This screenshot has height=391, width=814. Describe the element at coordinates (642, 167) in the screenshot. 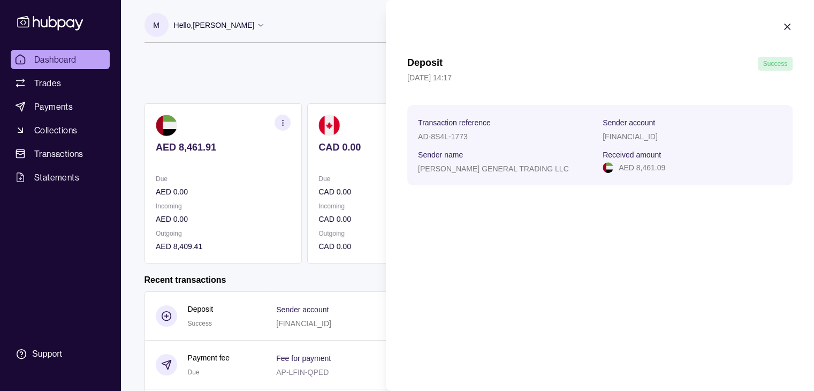

I see `p: AED 8,461.09` at that location.